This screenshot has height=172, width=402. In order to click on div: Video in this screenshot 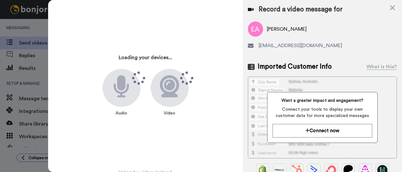, I will do `click(170, 113)`.